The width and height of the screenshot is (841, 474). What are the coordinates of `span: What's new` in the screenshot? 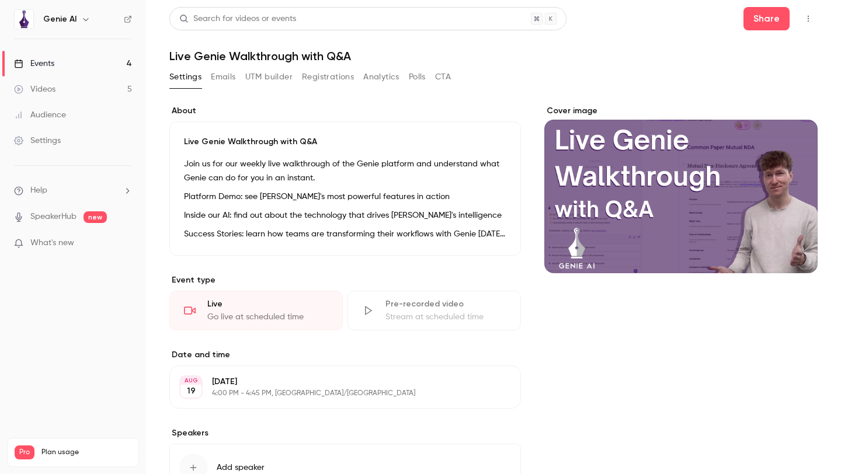 It's located at (52, 243).